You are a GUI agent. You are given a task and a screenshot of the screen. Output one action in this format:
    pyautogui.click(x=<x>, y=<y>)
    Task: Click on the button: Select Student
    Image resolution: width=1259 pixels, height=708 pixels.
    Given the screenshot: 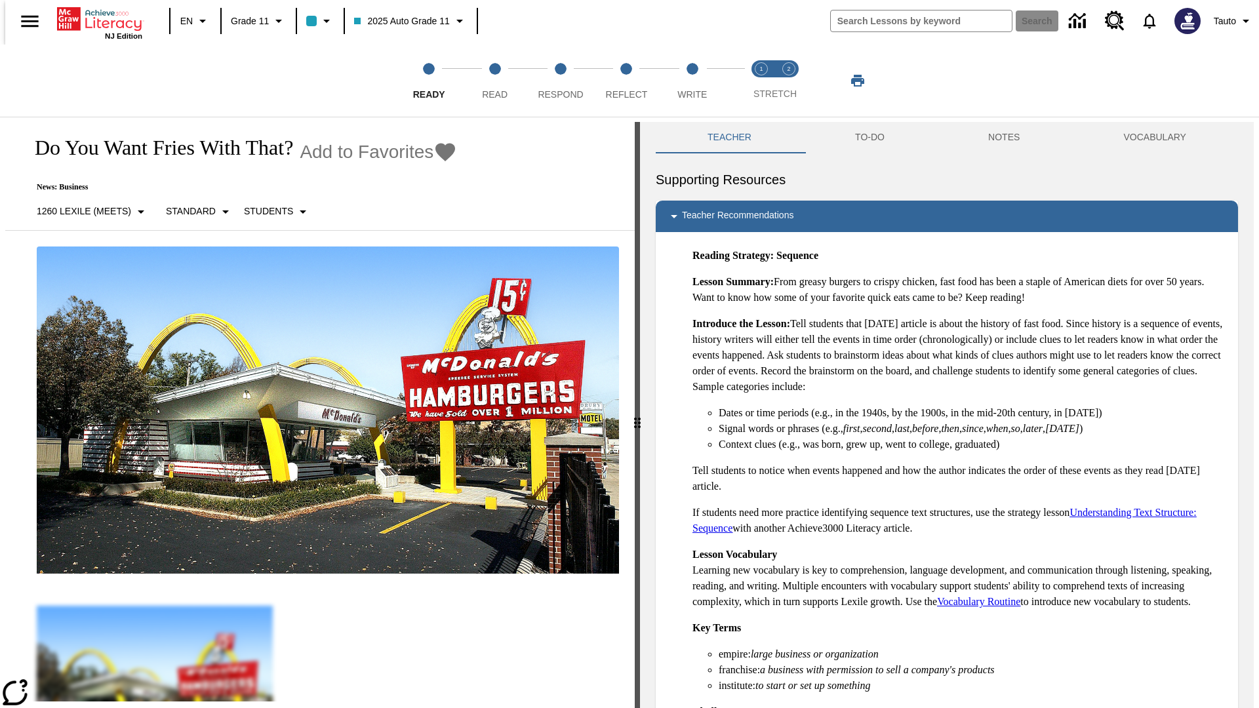 What is the action you would take?
    pyautogui.click(x=277, y=212)
    